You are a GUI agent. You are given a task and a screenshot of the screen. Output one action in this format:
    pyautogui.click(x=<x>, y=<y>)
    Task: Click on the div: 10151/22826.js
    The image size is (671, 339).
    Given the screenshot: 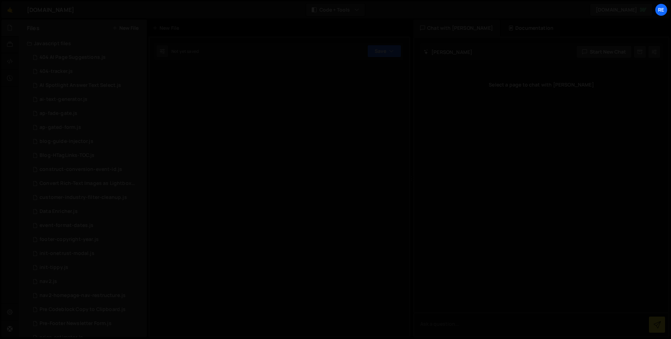 What is the action you would take?
    pyautogui.click(x=87, y=169)
    